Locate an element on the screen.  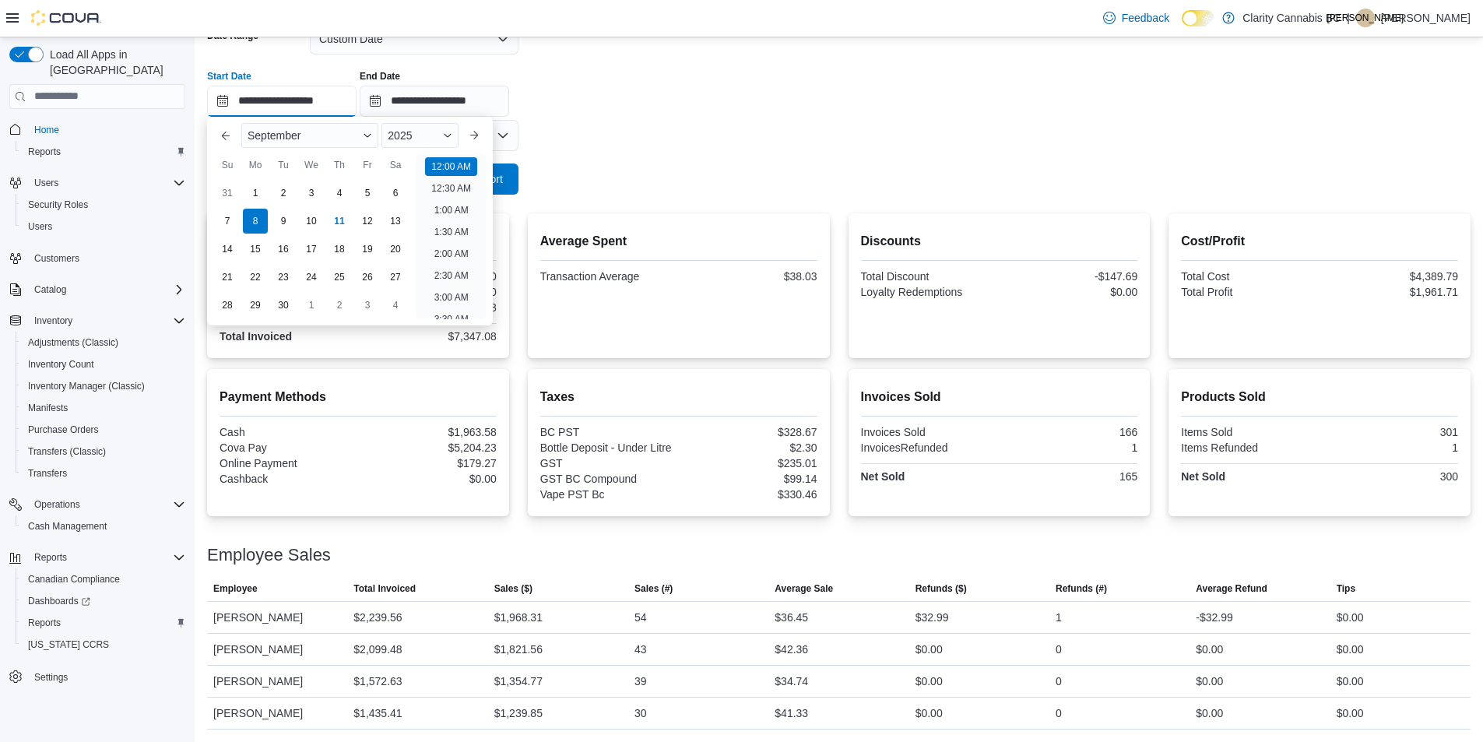
span: Feedback is located at coordinates (1145, 18).